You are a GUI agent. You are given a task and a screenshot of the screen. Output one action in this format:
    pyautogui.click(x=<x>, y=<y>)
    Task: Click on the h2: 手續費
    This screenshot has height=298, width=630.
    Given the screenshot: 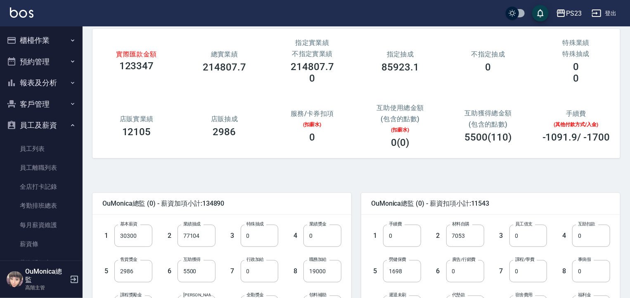 What is the action you would take?
    pyautogui.click(x=576, y=113)
    